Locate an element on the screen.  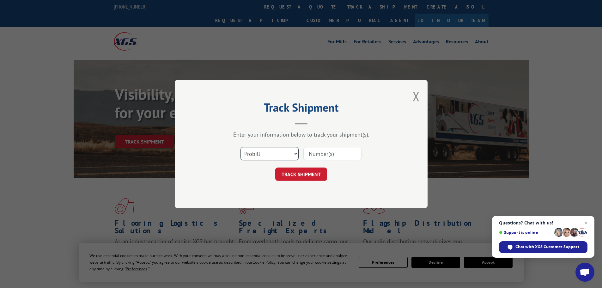
div: Chat with XGS Customer Support is located at coordinates (543, 247).